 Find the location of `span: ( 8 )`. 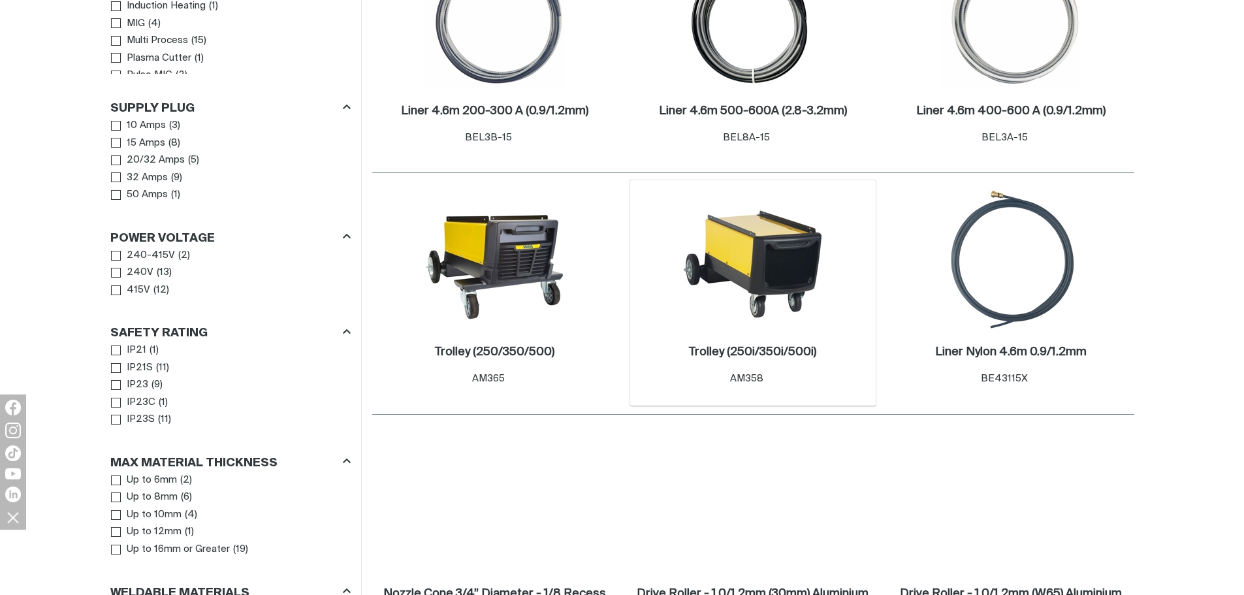

span: ( 8 ) is located at coordinates (174, 143).